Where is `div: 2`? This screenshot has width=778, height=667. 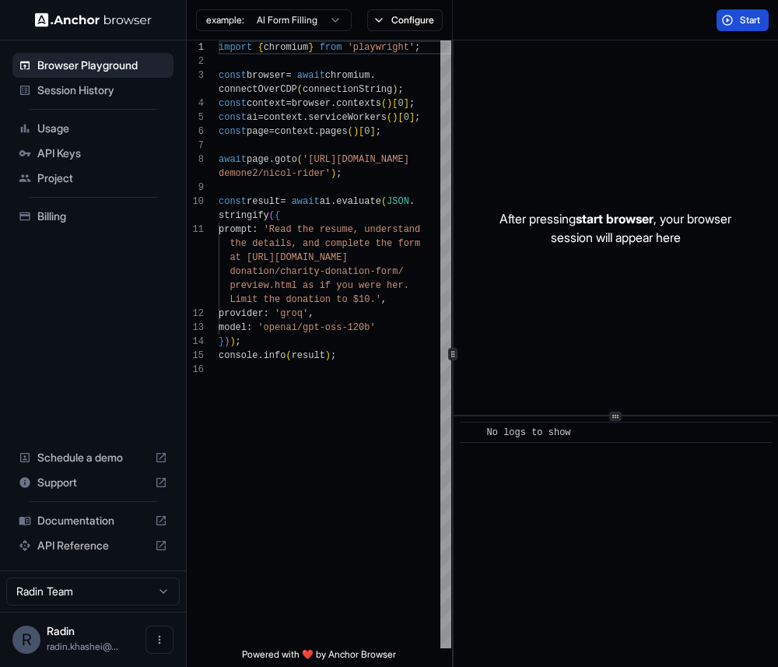
div: 2 is located at coordinates (195, 61).